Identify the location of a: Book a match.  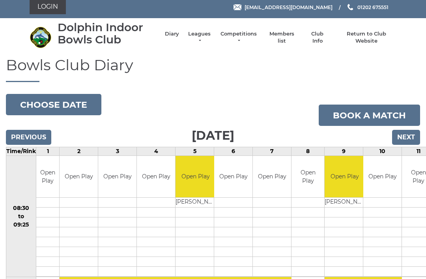
(369, 115).